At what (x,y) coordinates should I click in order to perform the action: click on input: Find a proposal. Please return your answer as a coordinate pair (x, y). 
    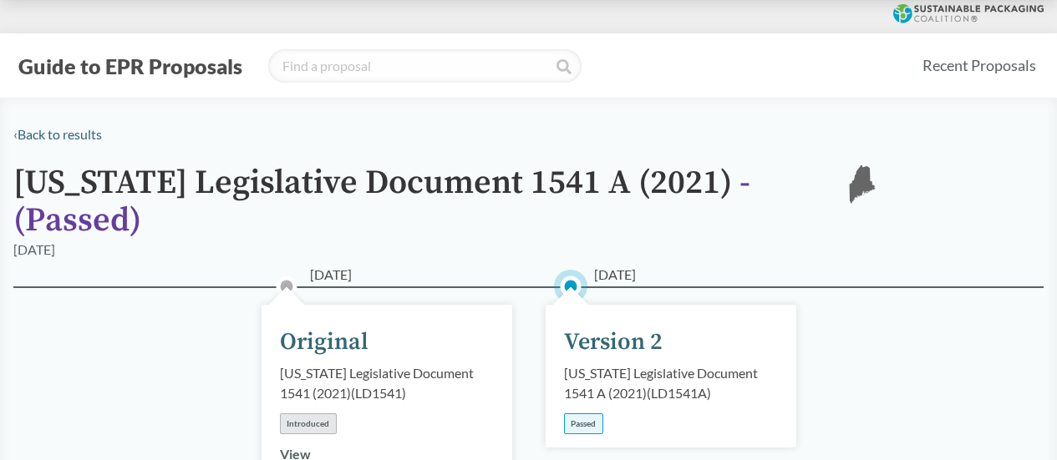
    Looking at the image, I should click on (424, 66).